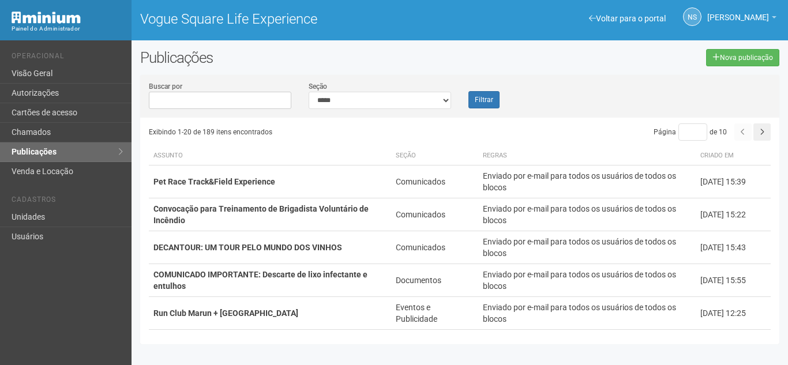 The height and width of the screenshot is (365, 788). I want to click on img: Minium, so click(46, 17).